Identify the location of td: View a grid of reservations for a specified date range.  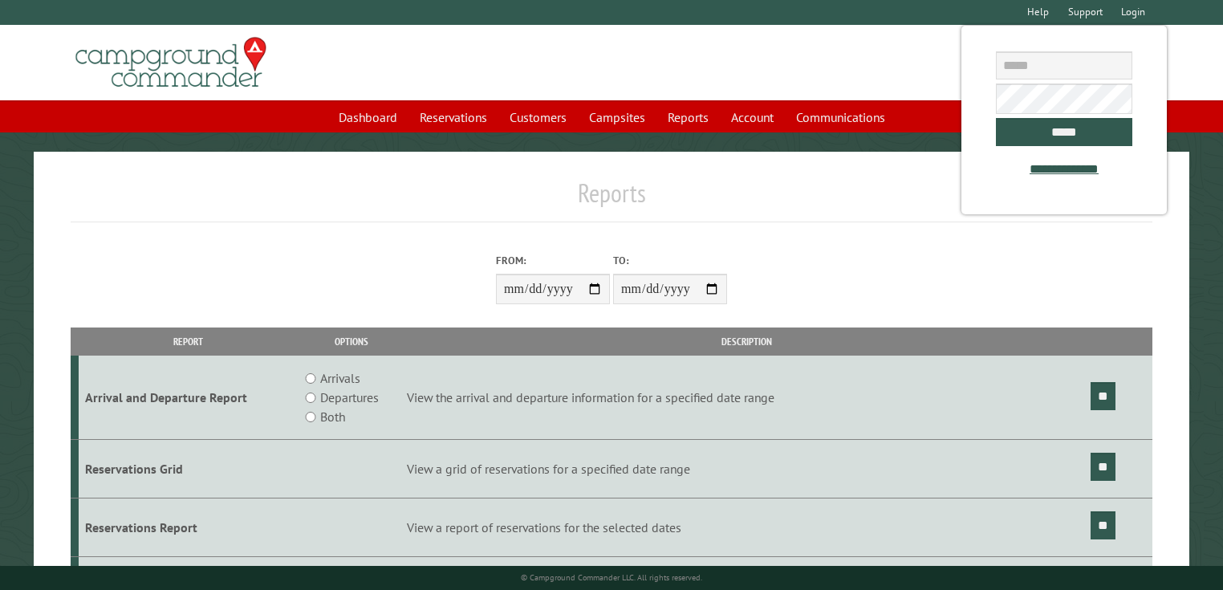
(746, 469).